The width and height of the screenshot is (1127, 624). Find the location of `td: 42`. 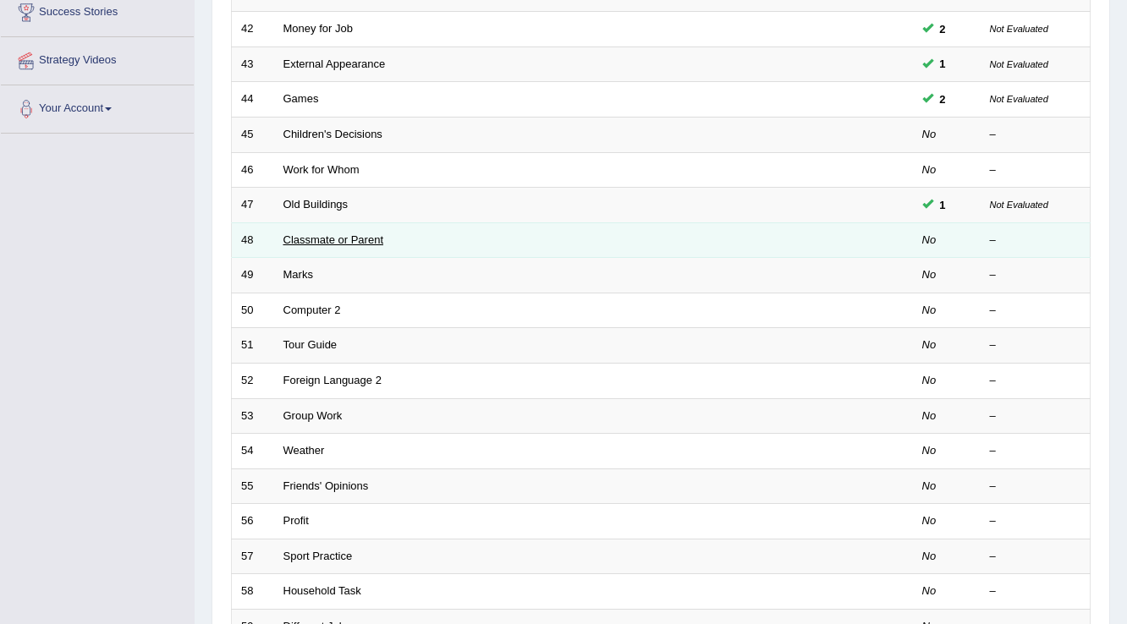

td: 42 is located at coordinates (253, 30).